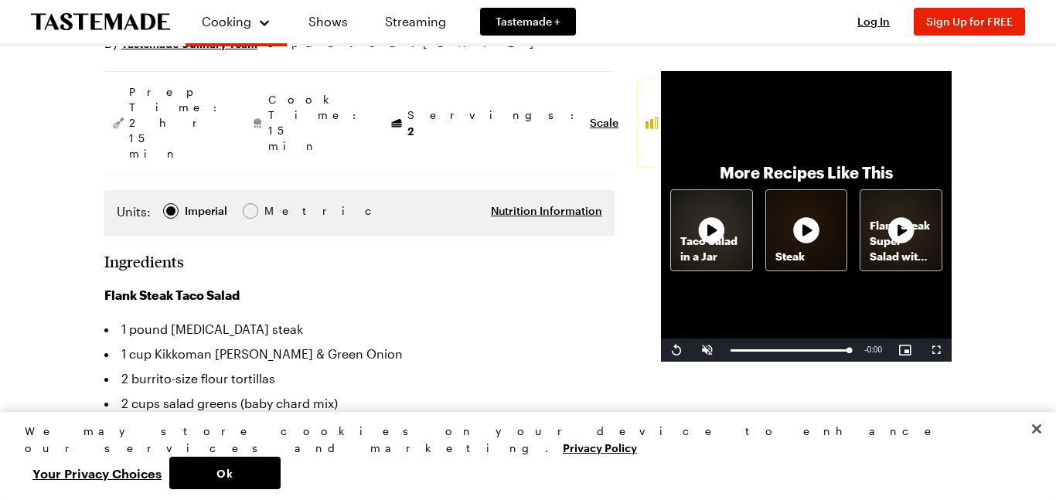  What do you see at coordinates (144, 261) in the screenshot?
I see `h2: Ingredients` at bounding box center [144, 261].